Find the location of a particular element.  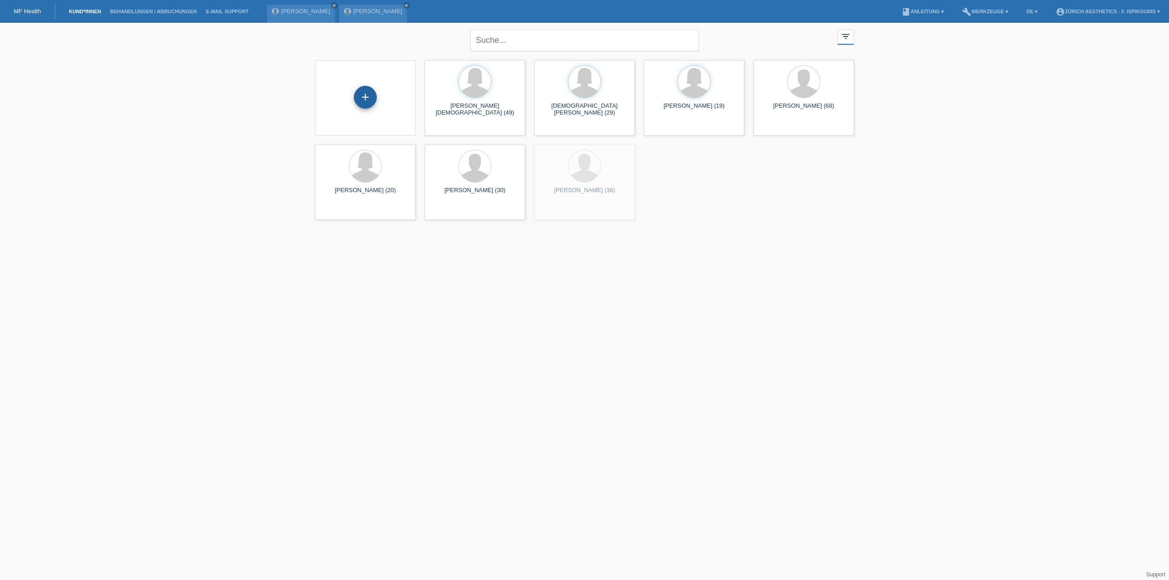

a: Kund*innen is located at coordinates (85, 11).